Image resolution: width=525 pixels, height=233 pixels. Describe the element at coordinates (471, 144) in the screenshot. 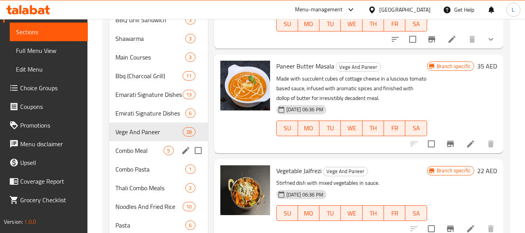

I see `a: Edit menu item` at that location.